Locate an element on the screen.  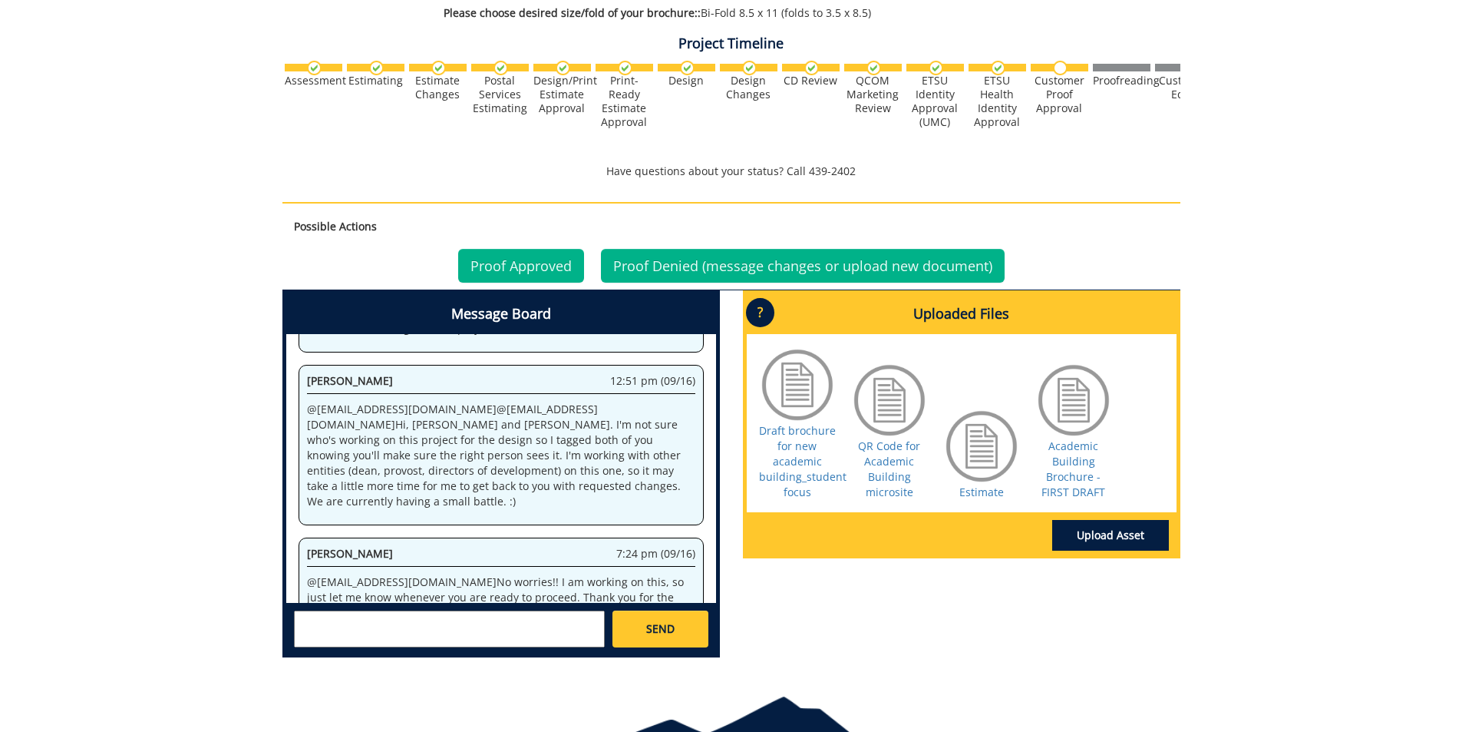
h4: Uploaded Files is located at coordinates (962, 314).